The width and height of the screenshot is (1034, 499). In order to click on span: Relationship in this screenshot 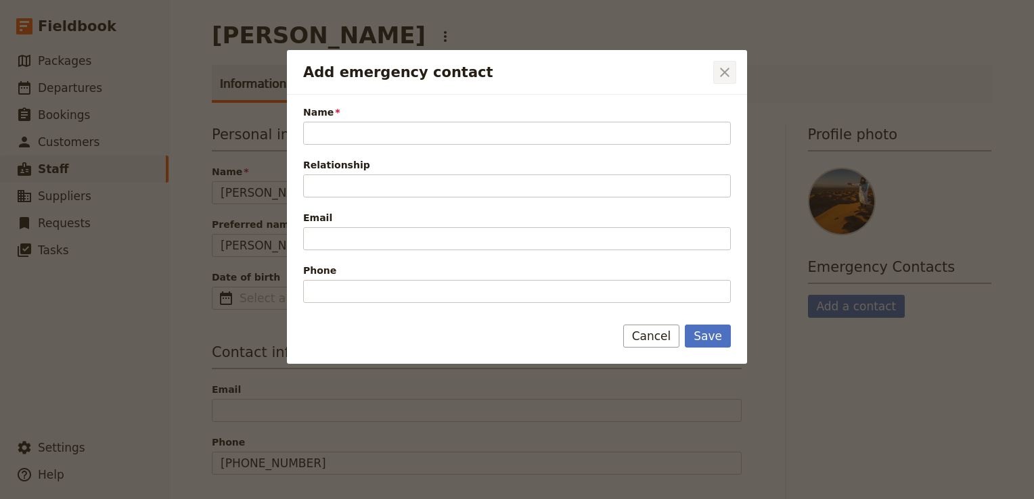, I will do `click(517, 165)`.